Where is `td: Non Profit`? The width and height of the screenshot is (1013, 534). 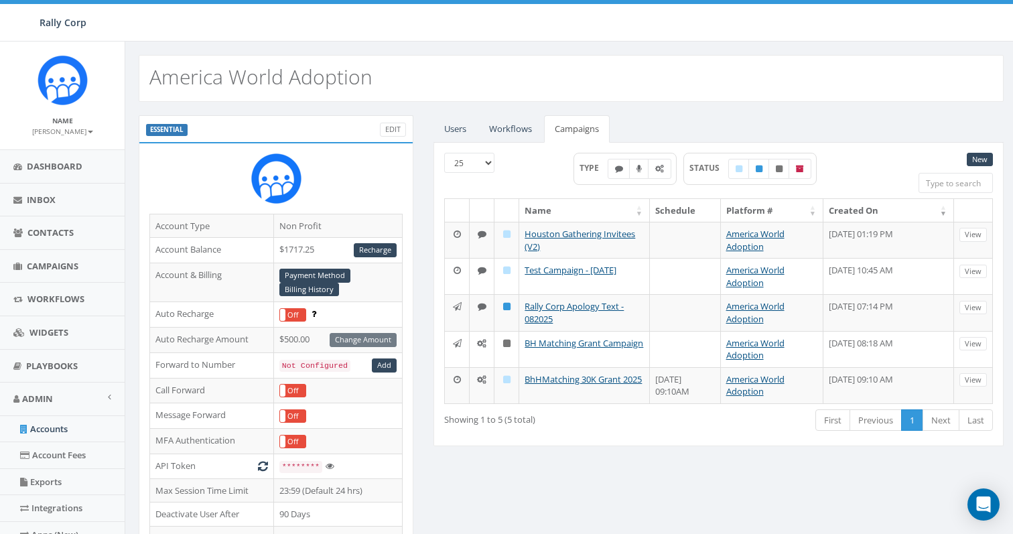 td: Non Profit is located at coordinates (338, 226).